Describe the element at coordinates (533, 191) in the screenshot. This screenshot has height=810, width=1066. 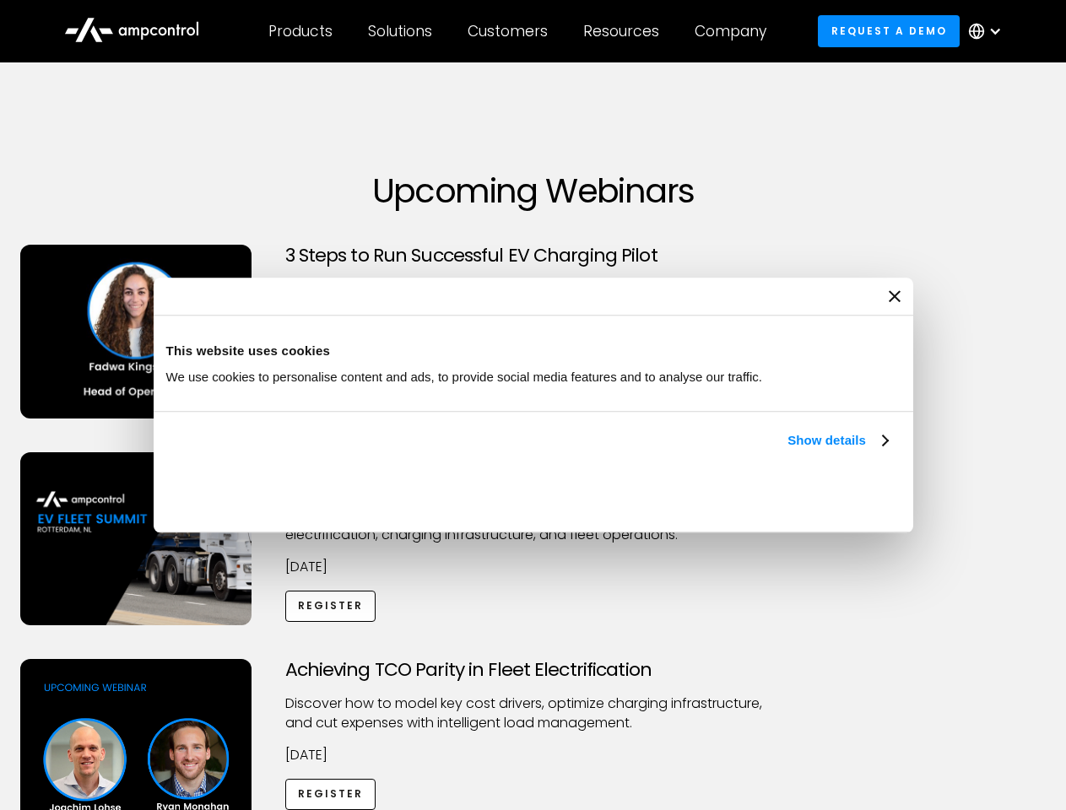
I see `h1: Upcoming Webinars` at that location.